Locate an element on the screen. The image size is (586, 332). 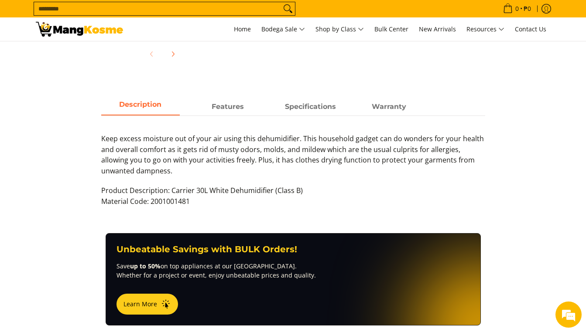
a: Shop by Class is located at coordinates (339, 29).